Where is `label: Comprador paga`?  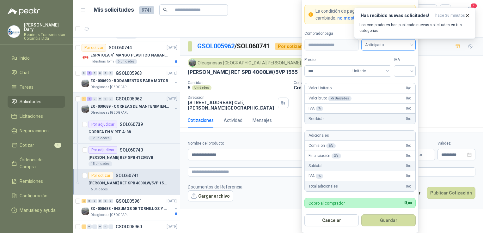
label: Comprador paga is located at coordinates (331, 33).